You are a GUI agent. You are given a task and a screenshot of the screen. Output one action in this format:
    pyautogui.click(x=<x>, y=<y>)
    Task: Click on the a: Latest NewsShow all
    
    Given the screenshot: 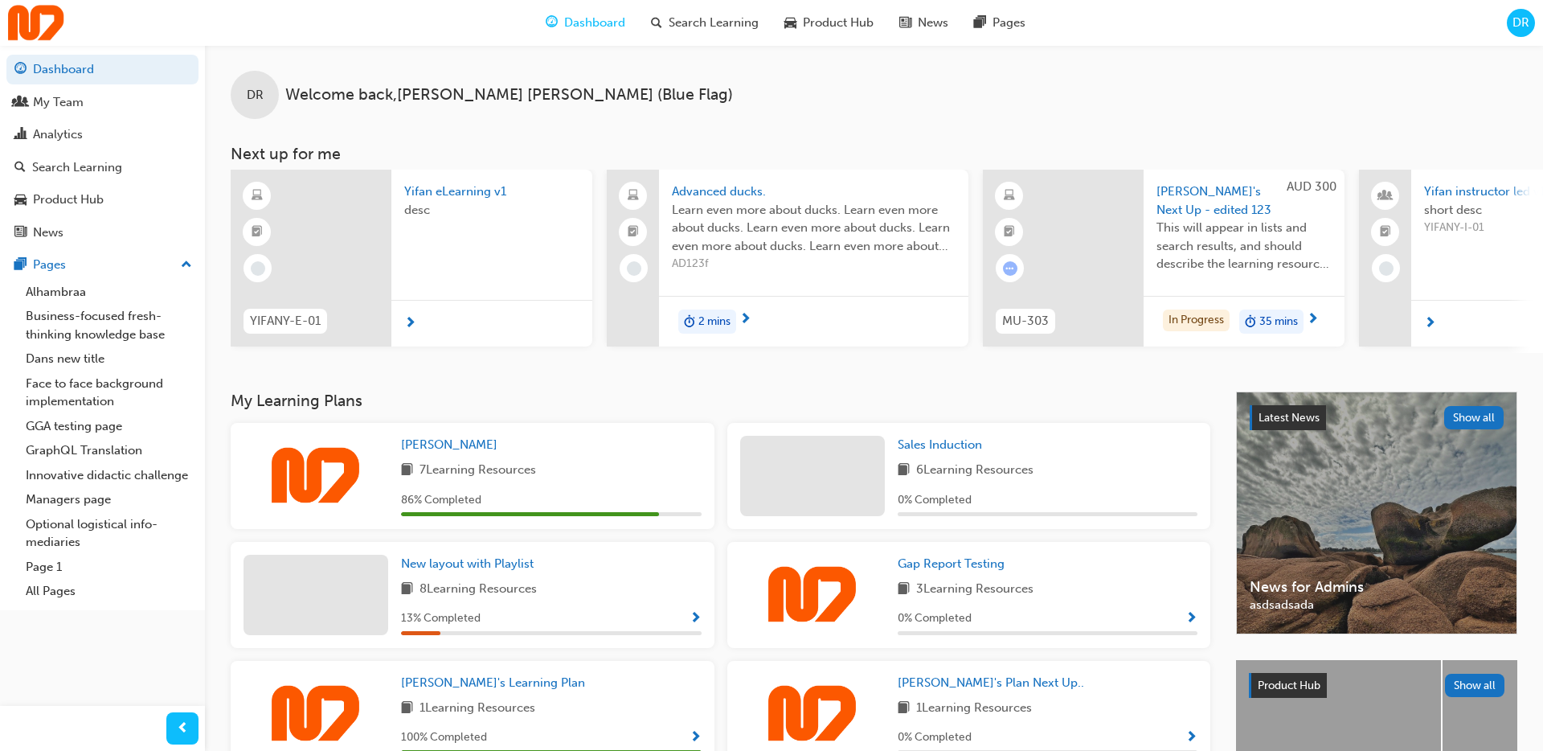 What is the action you would take?
    pyautogui.click(x=1377, y=418)
    